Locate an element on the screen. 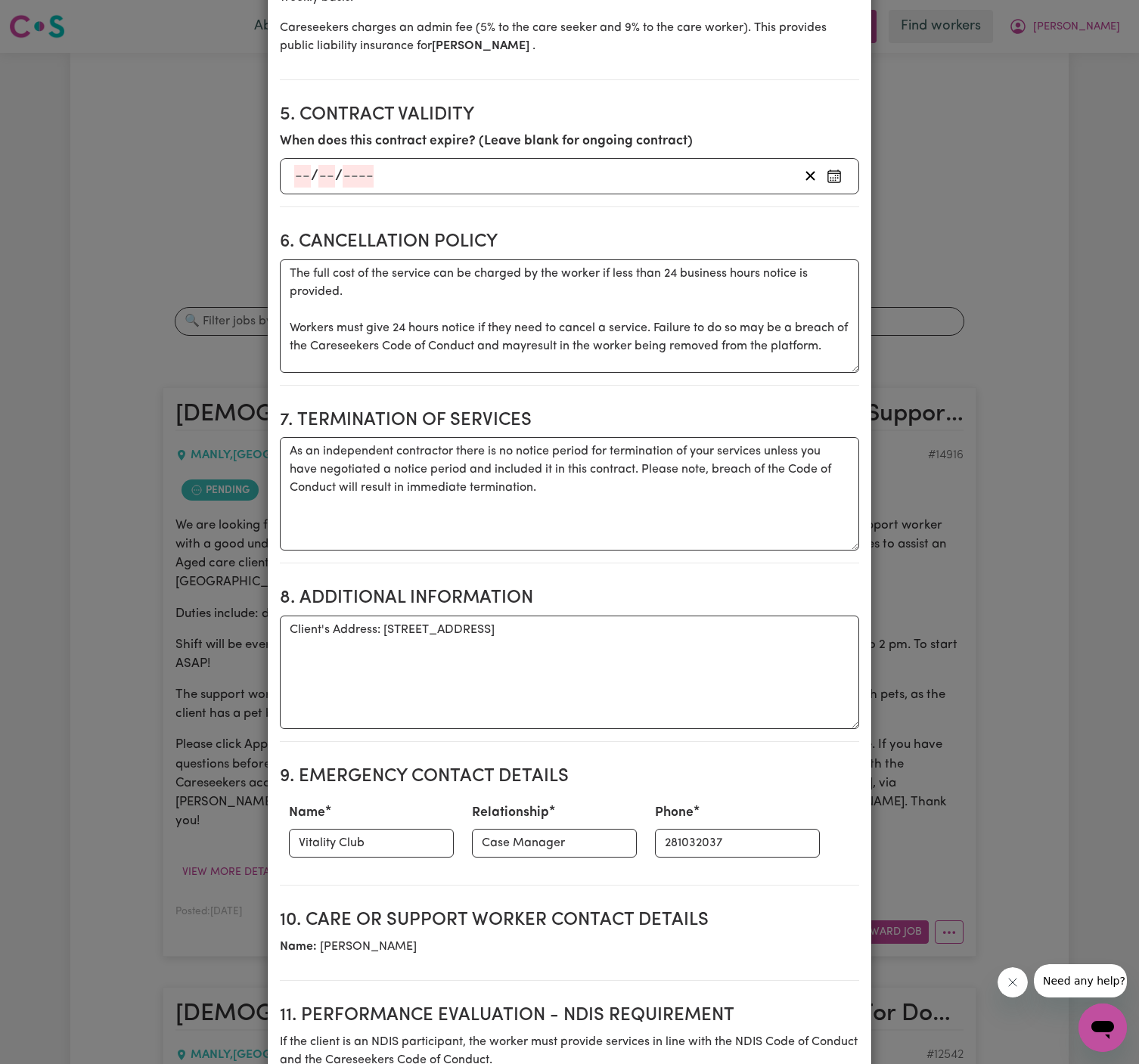 Image resolution: width=1139 pixels, height=1064 pixels. label: Relationship is located at coordinates (510, 813).